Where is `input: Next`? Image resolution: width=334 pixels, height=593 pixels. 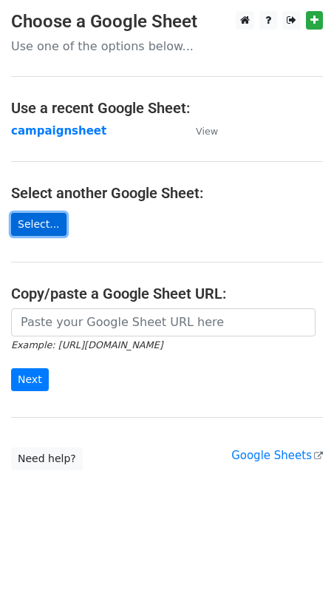 input: Next is located at coordinates (30, 379).